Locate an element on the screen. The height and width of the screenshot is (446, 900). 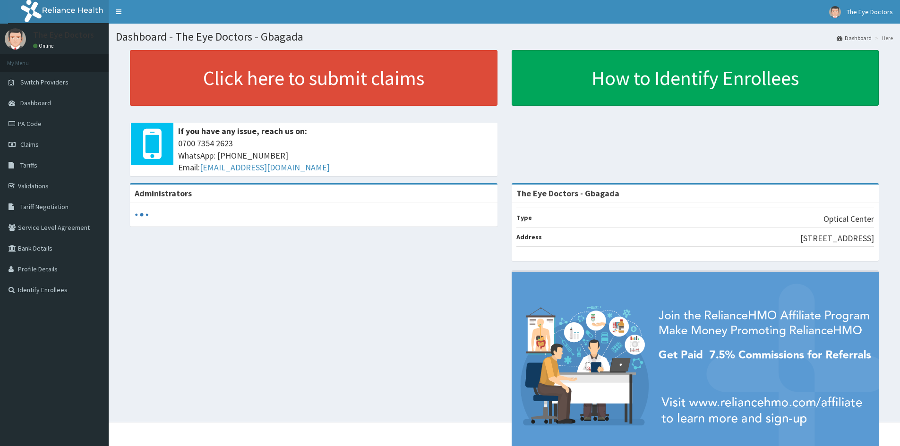
span: Switch Providers is located at coordinates (44, 82).